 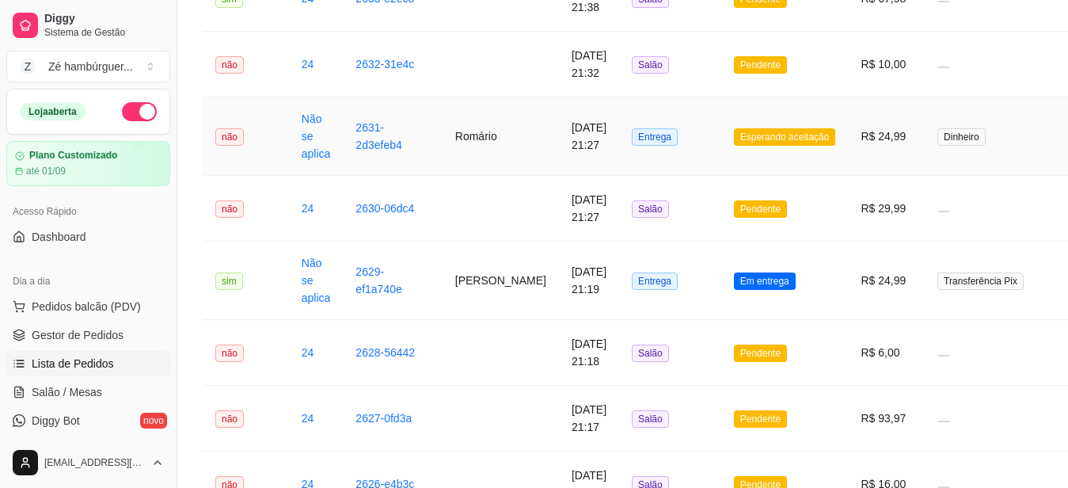 What do you see at coordinates (886, 64) in the screenshot?
I see `td: R$ 10,00` at bounding box center [886, 64].